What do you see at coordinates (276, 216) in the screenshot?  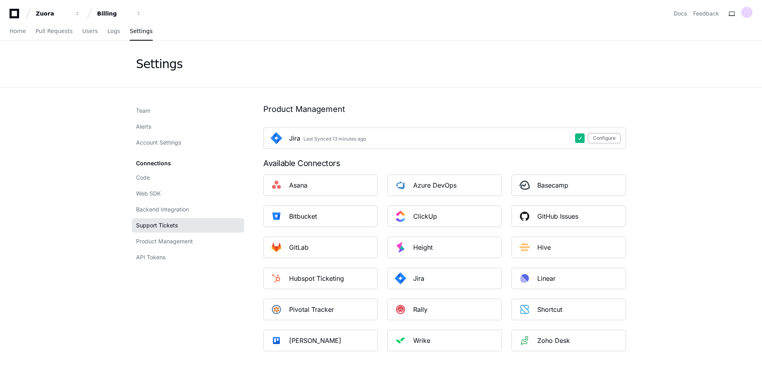 I see `img: Platformbitbucket_square.png` at bounding box center [276, 216].